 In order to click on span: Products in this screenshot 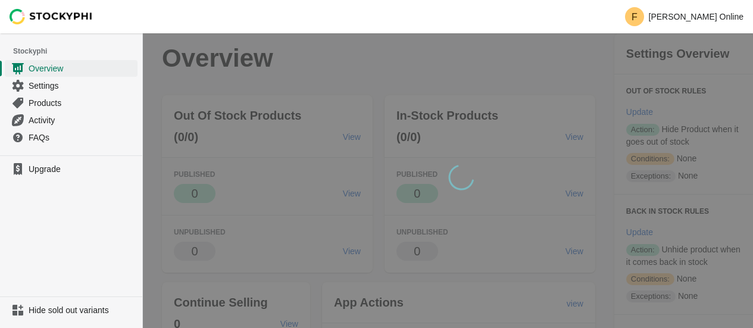, I will do `click(82, 103)`.